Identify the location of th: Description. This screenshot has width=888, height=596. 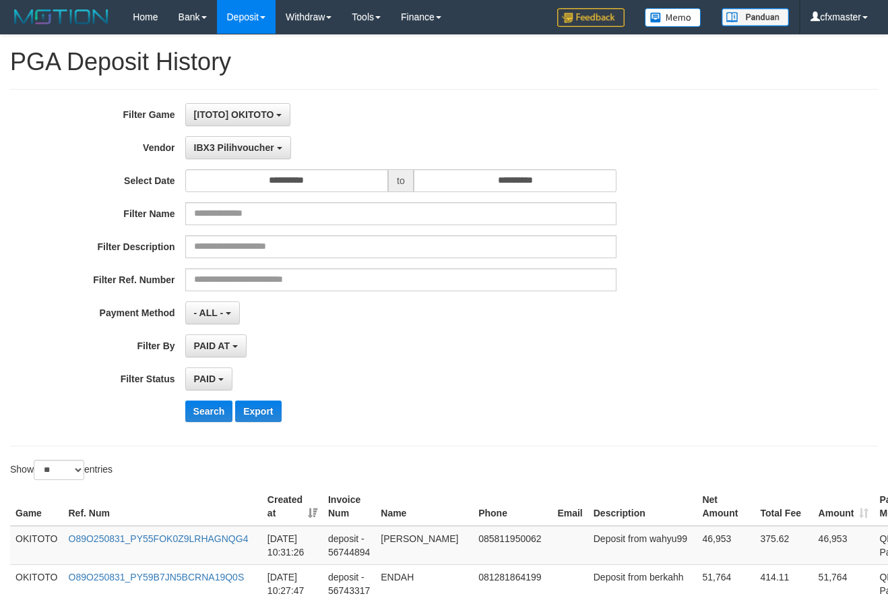
(643, 506).